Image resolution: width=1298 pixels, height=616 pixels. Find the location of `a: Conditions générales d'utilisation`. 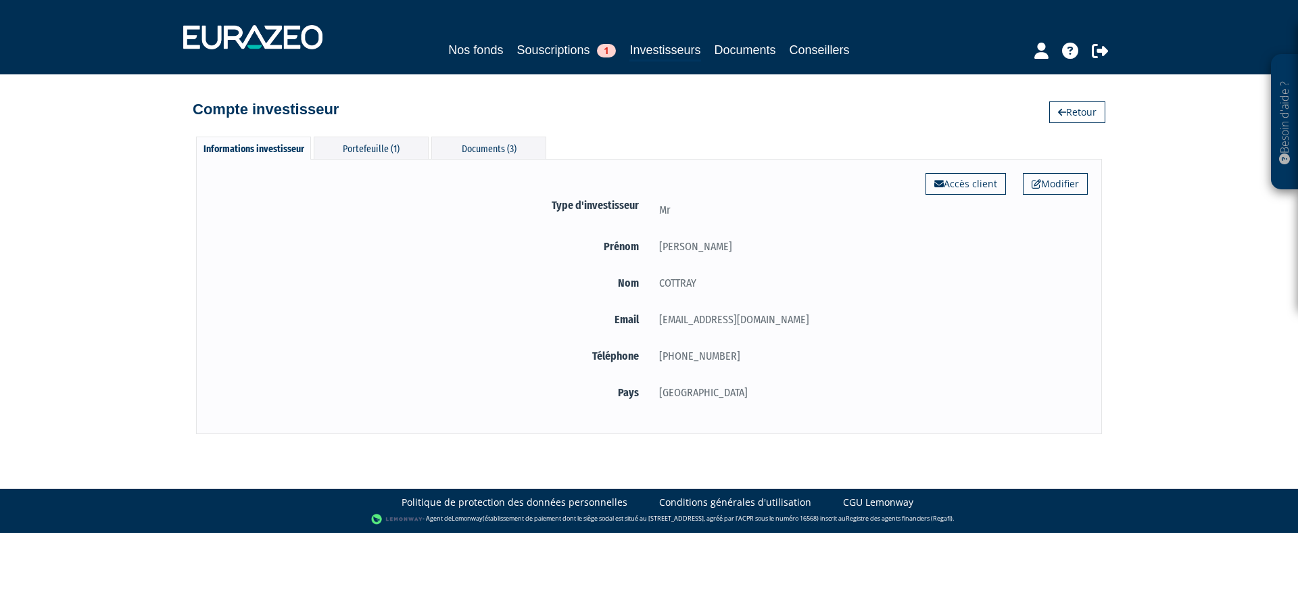

a: Conditions générales d'utilisation is located at coordinates (735, 502).